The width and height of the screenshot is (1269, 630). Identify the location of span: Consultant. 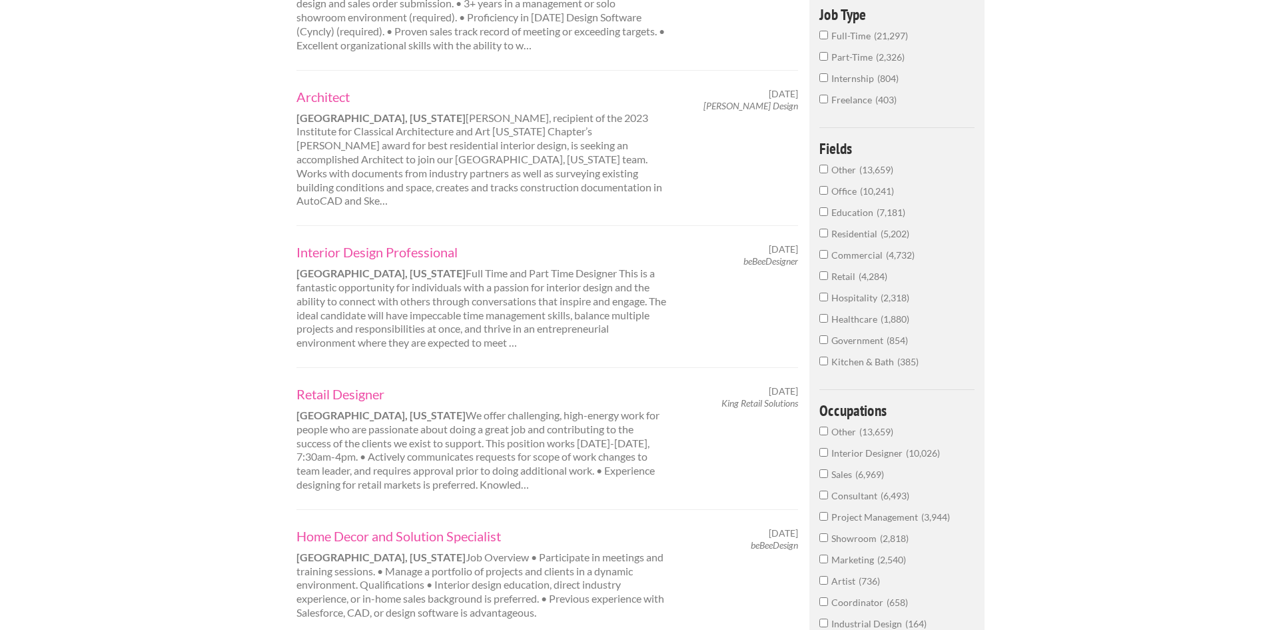
(856, 495).